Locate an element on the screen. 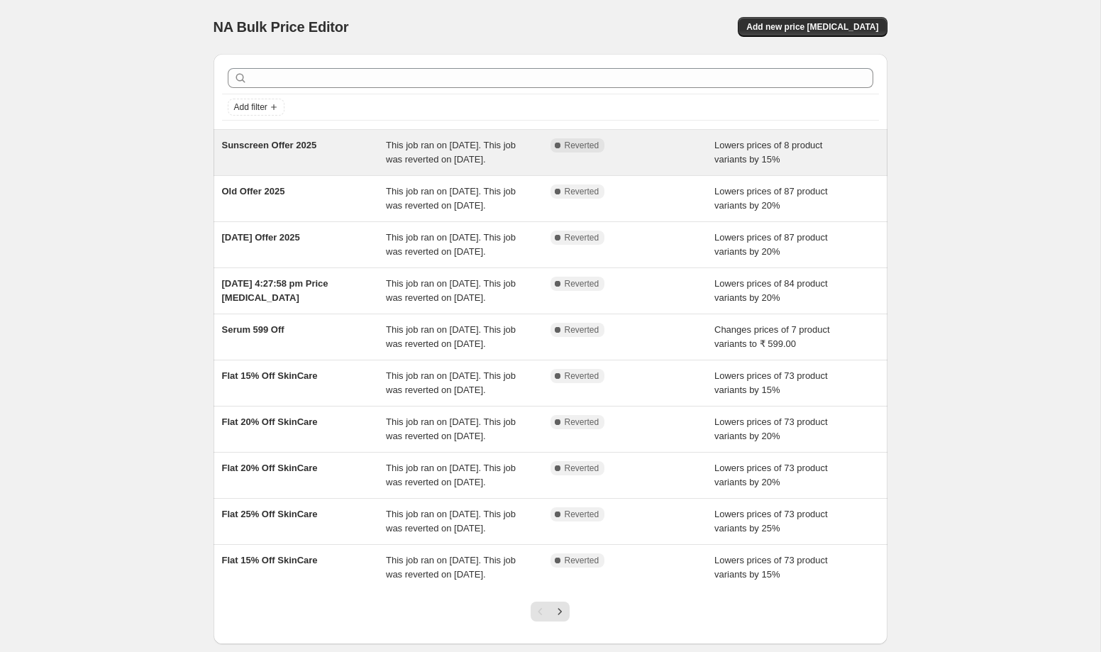 The height and width of the screenshot is (652, 1101). span: NA Bulk Price Editor is located at coordinates (281, 27).